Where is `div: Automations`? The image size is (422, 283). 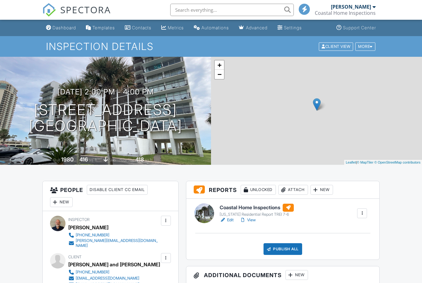
div: Automations is located at coordinates (215, 27).